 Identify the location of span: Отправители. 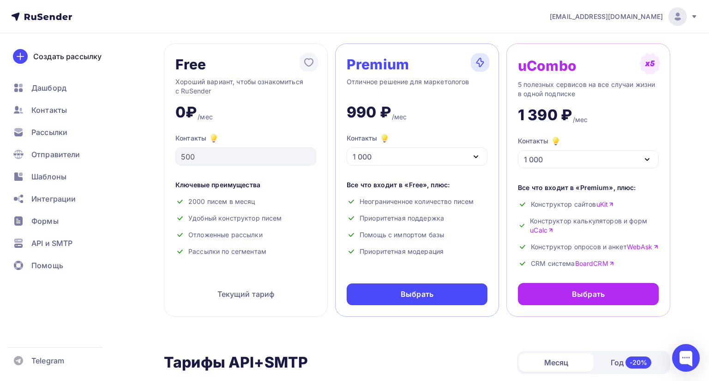
(56, 154).